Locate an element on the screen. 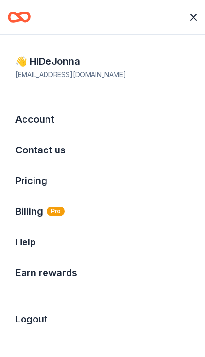 This screenshot has height=357, width=205. span: Billing is located at coordinates (40, 212).